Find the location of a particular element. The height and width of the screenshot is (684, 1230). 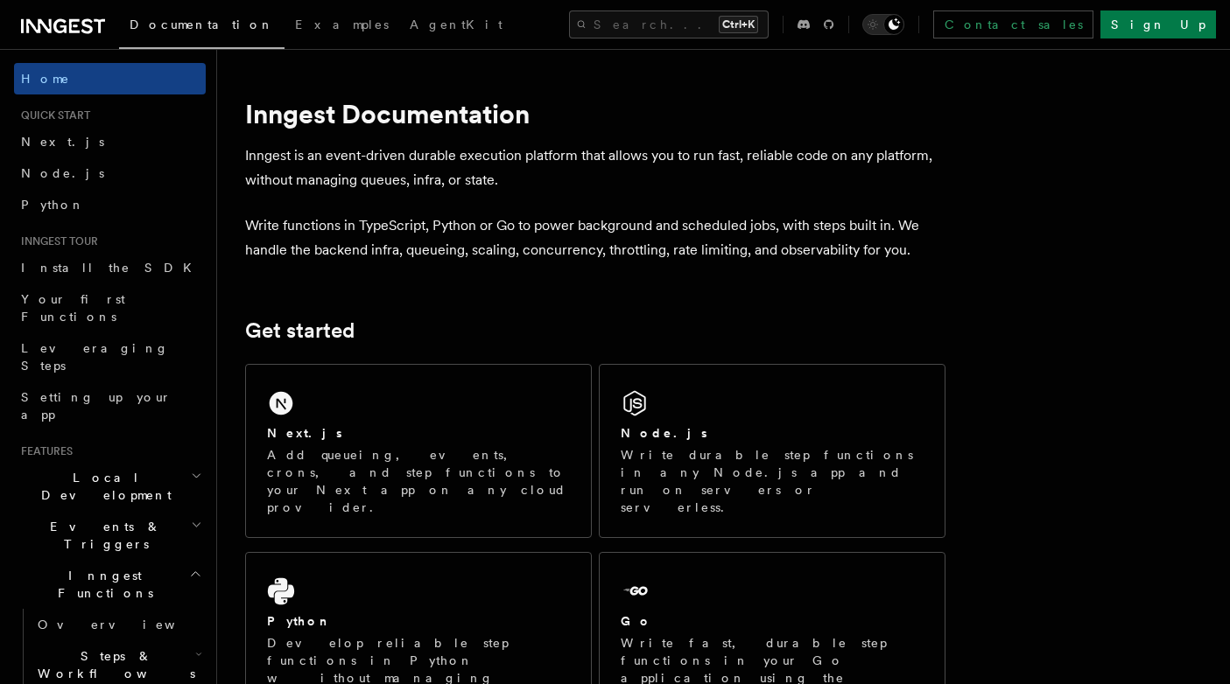

span: Overview is located at coordinates (128, 625).